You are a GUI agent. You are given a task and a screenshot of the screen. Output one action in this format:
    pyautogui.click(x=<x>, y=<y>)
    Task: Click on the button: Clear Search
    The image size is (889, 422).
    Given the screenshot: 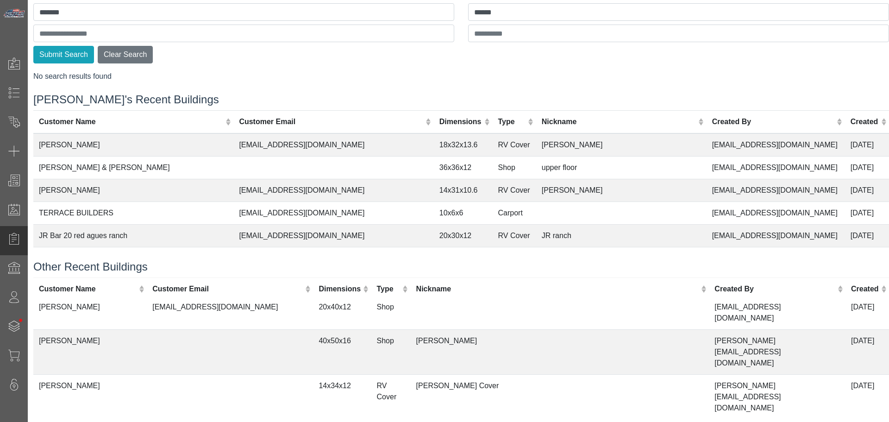 What is the action you would take?
    pyautogui.click(x=125, y=55)
    